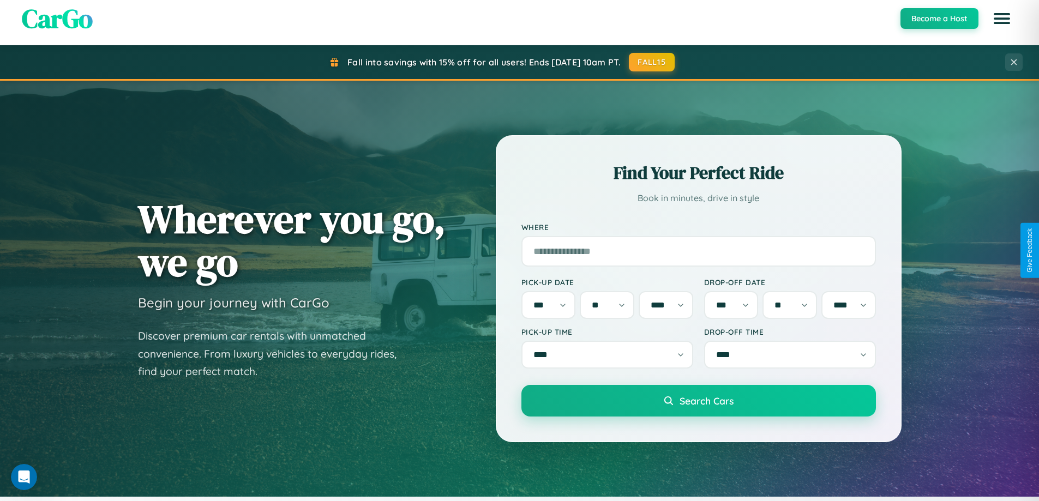  I want to click on button: Become a Host, so click(939, 19).